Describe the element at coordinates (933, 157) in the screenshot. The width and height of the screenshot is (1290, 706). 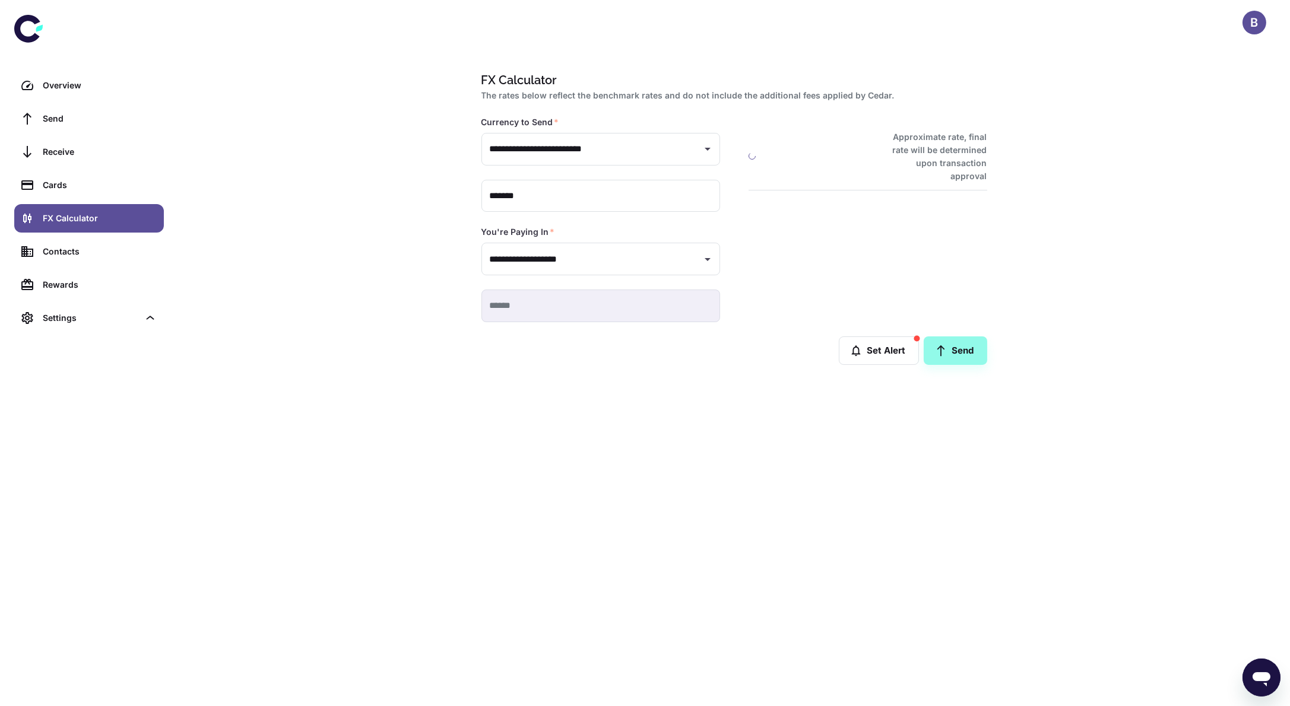
I see `h6: Approximate rate, final rate will be determined upon transaction approval` at that location.